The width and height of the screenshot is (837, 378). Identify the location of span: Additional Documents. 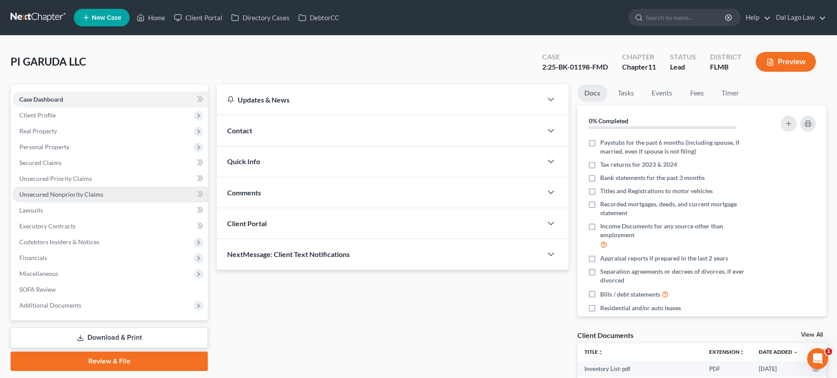
(50, 305).